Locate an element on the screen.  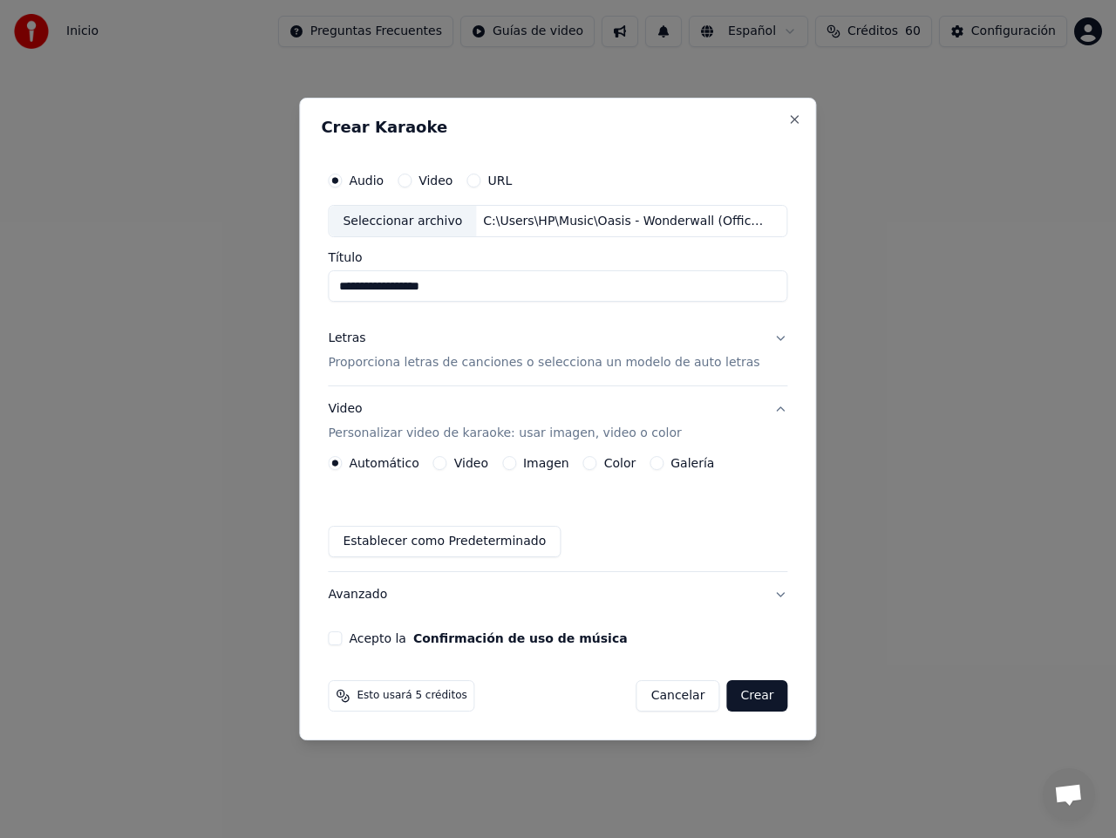
label: Color is located at coordinates (620, 463).